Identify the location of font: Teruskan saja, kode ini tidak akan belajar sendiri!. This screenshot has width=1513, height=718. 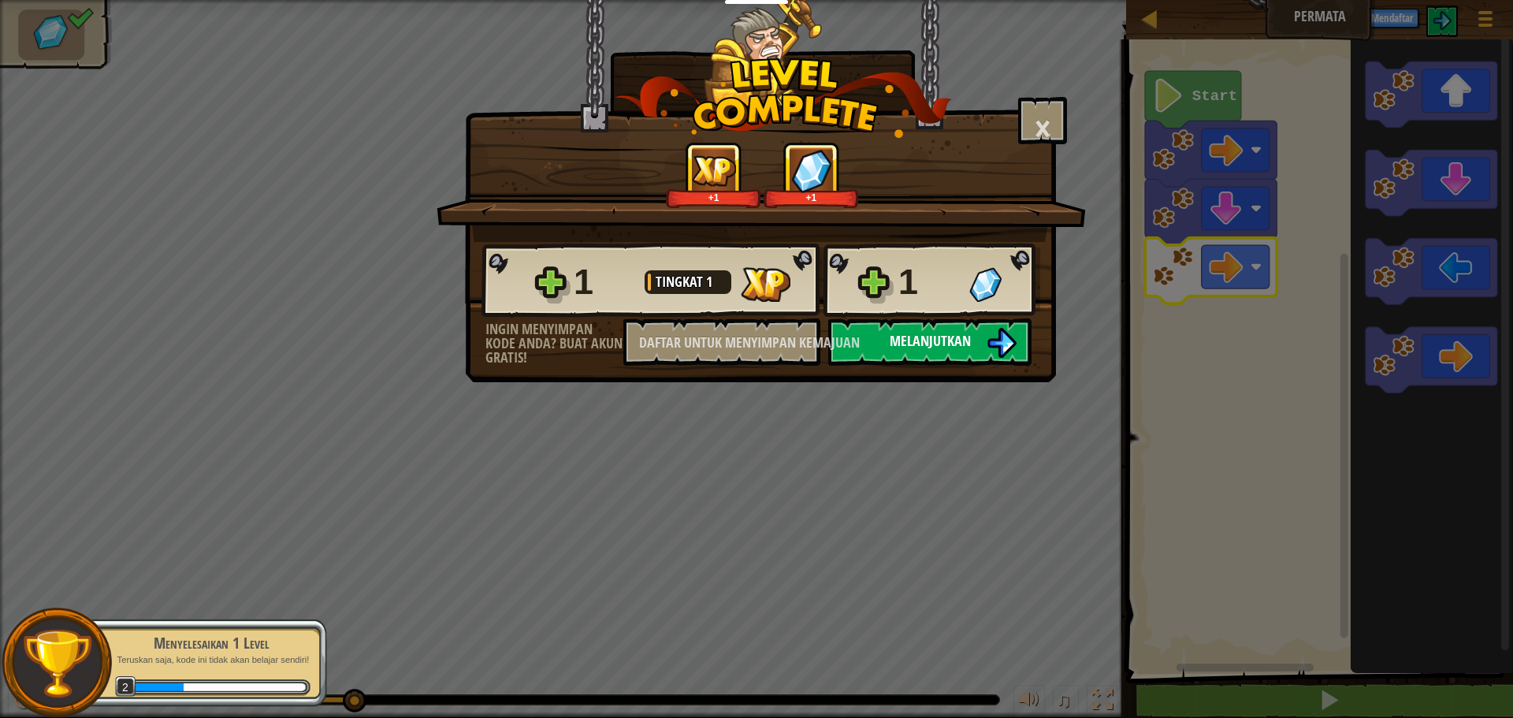
(214, 660).